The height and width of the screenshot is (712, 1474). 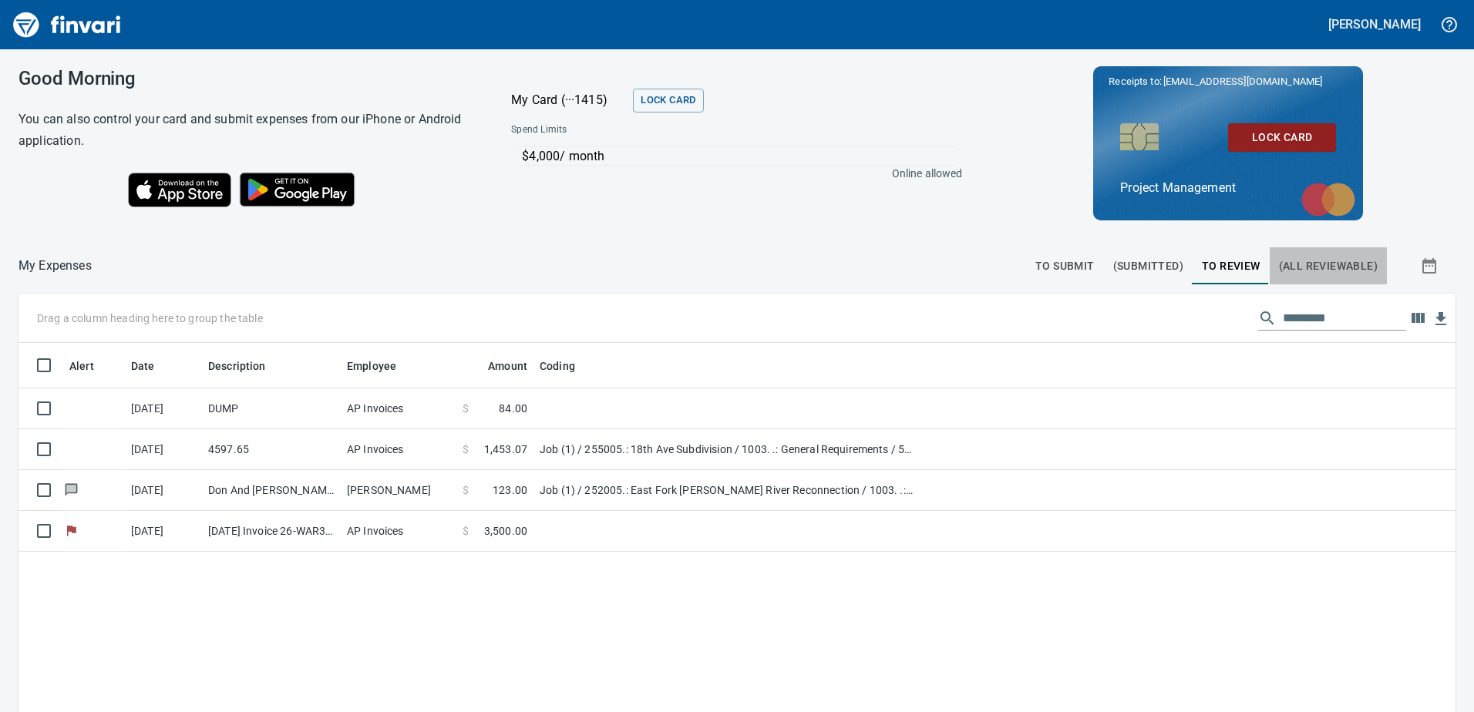 I want to click on button: Show transactions within a particular date range, so click(x=1430, y=266).